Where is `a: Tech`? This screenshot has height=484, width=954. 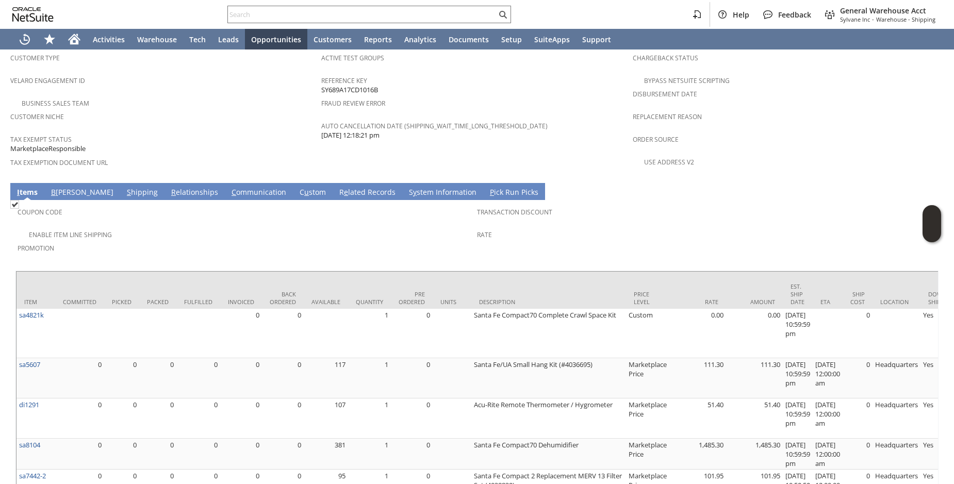
a: Tech is located at coordinates (197, 39).